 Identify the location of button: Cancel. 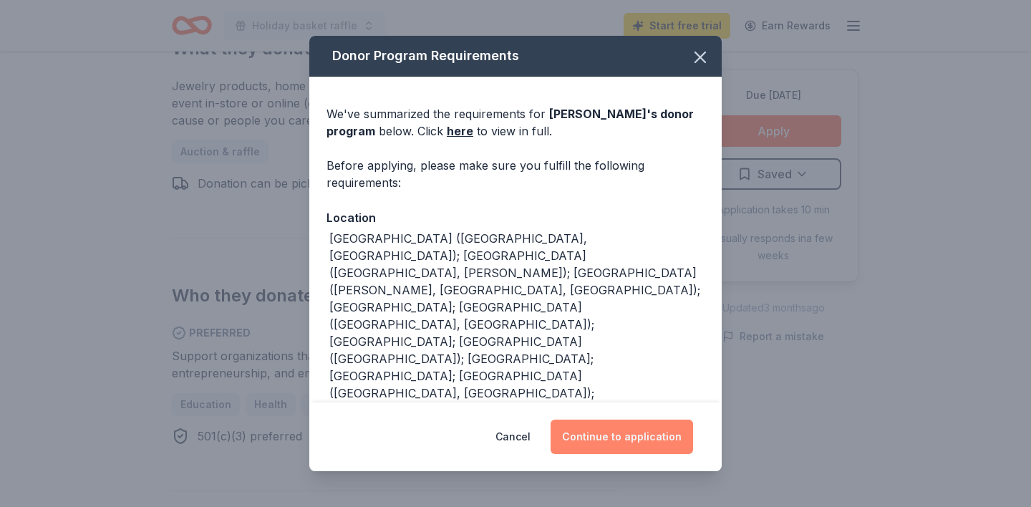
(512, 437).